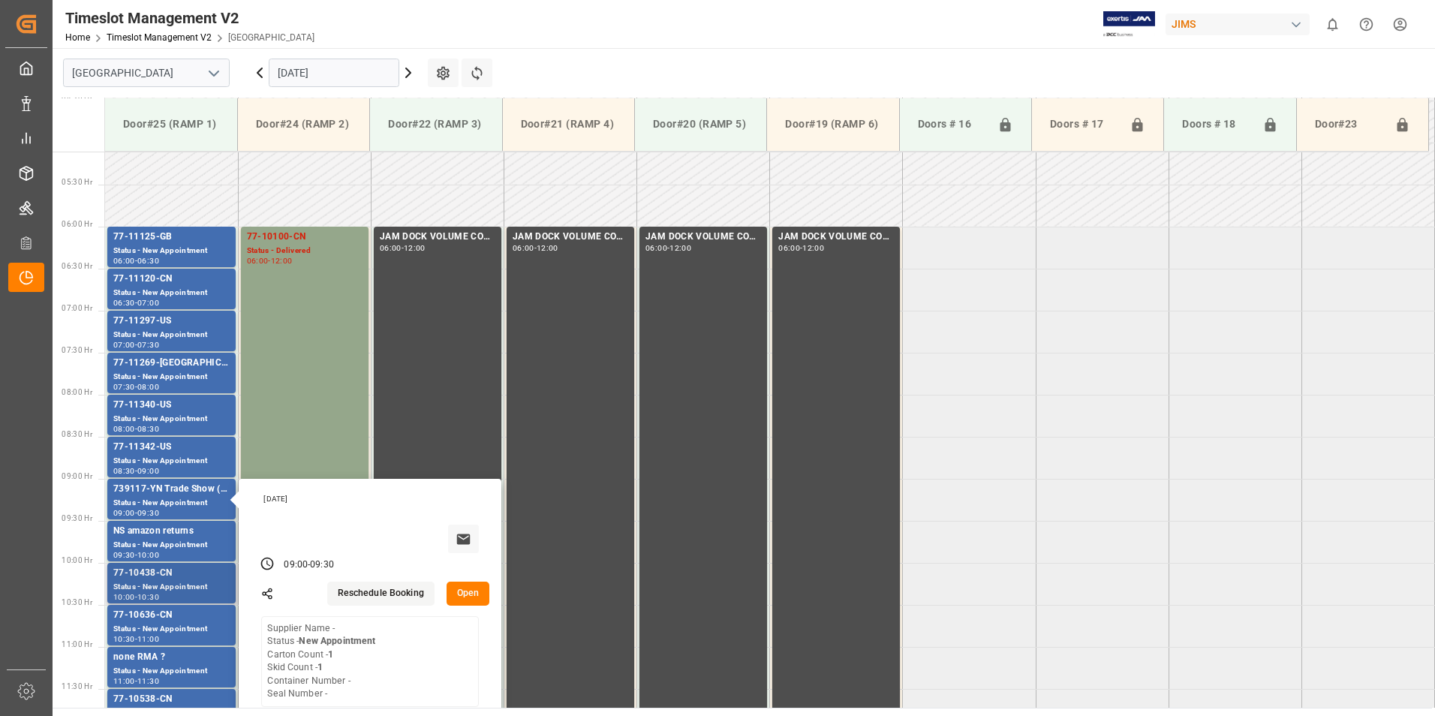  What do you see at coordinates (305, 237) in the screenshot?
I see `div: 77-10100-CN` at bounding box center [305, 237].